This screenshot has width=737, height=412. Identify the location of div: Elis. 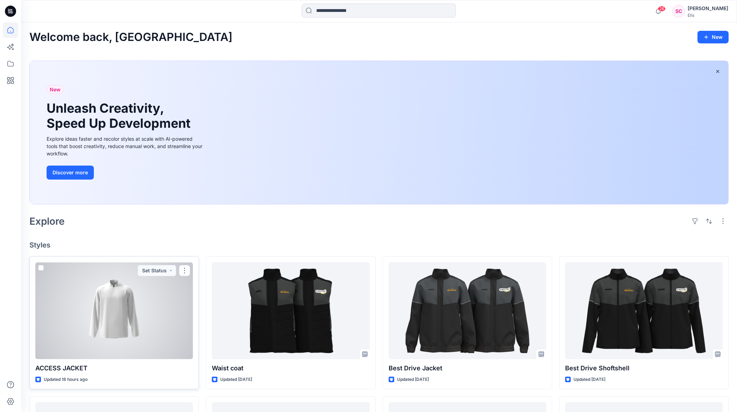
(708, 15).